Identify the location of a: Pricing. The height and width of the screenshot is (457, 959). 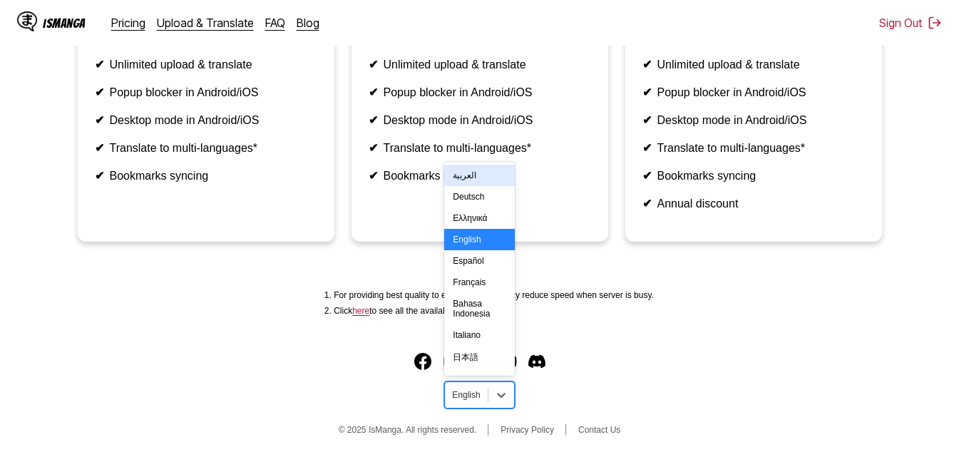
(128, 23).